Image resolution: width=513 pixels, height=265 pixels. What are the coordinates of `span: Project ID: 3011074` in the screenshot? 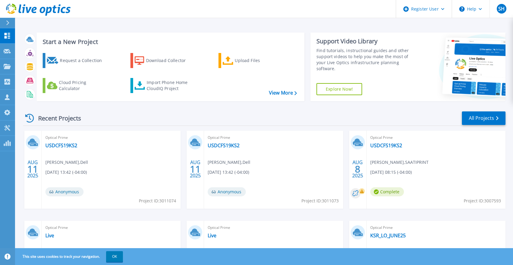 It's located at (158, 201).